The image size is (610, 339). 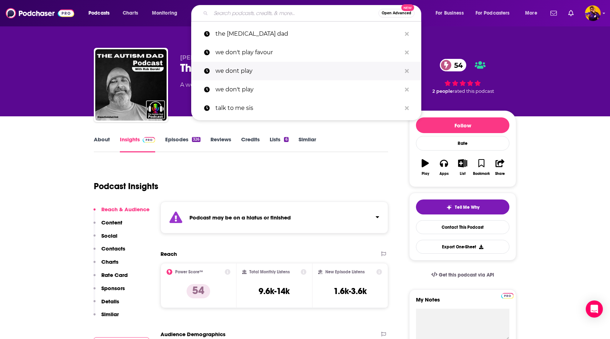 What do you see at coordinates (112, 222) in the screenshot?
I see `p: Content` at bounding box center [112, 222].